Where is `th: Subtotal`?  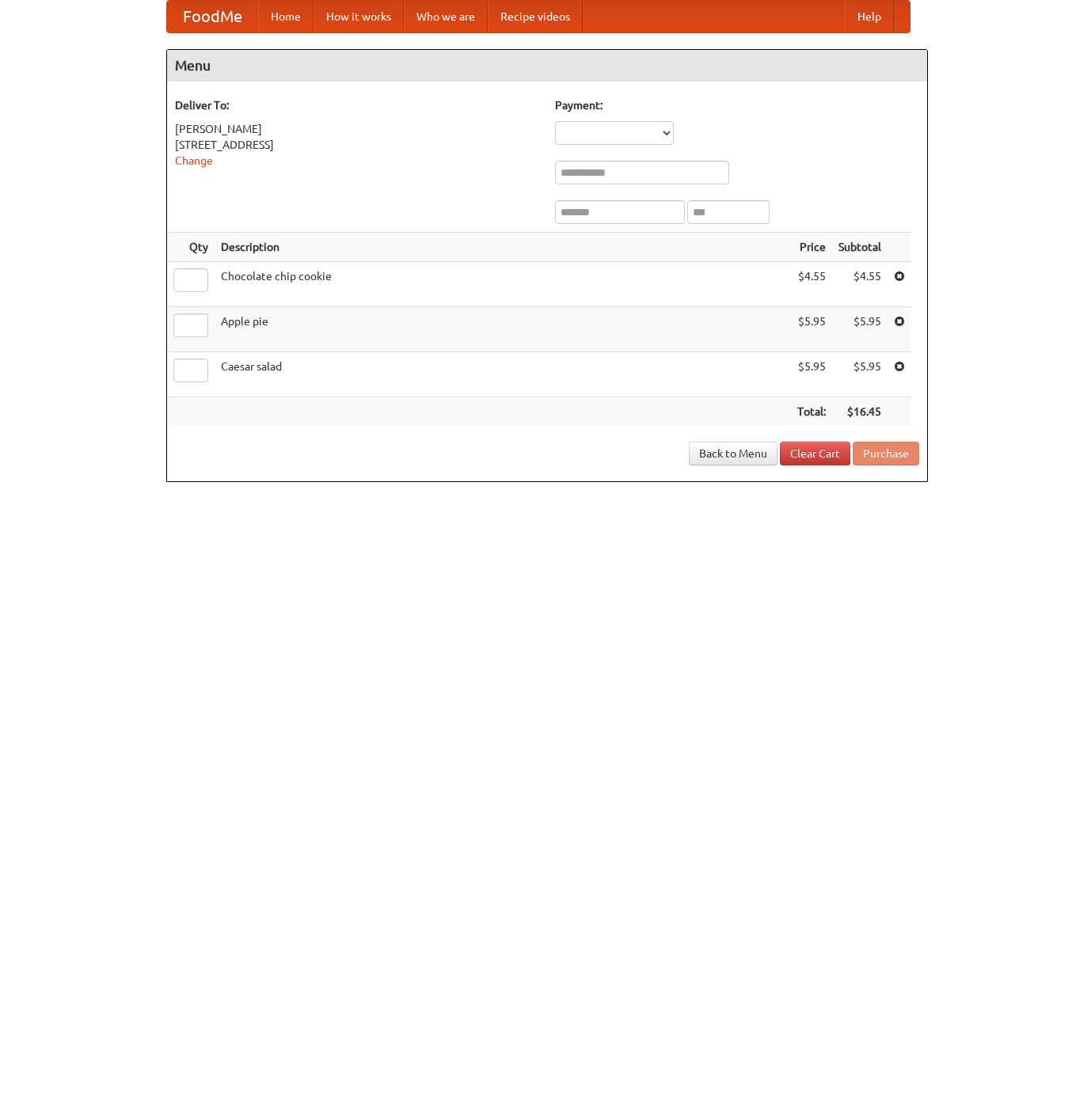 th: Subtotal is located at coordinates (860, 247).